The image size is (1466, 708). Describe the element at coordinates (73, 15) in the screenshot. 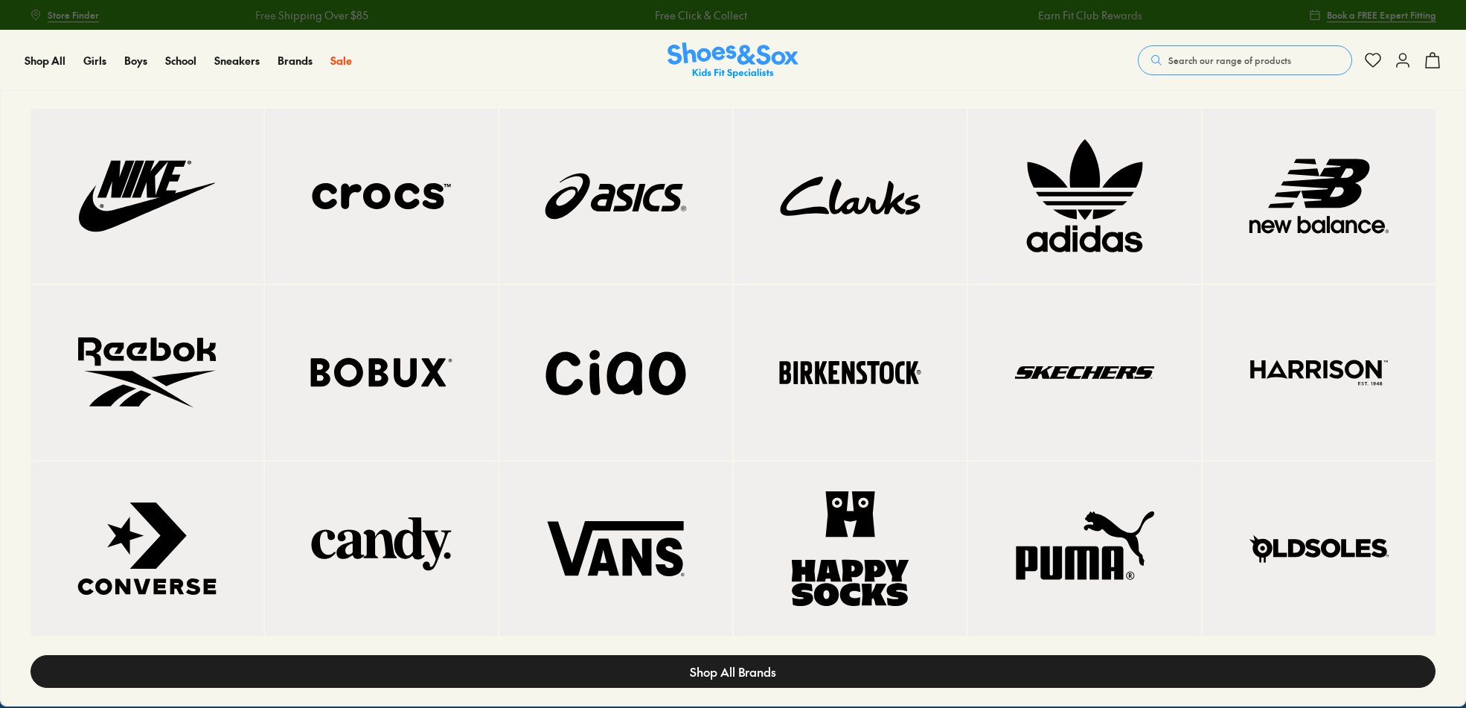

I see `span: Store Finder` at that location.